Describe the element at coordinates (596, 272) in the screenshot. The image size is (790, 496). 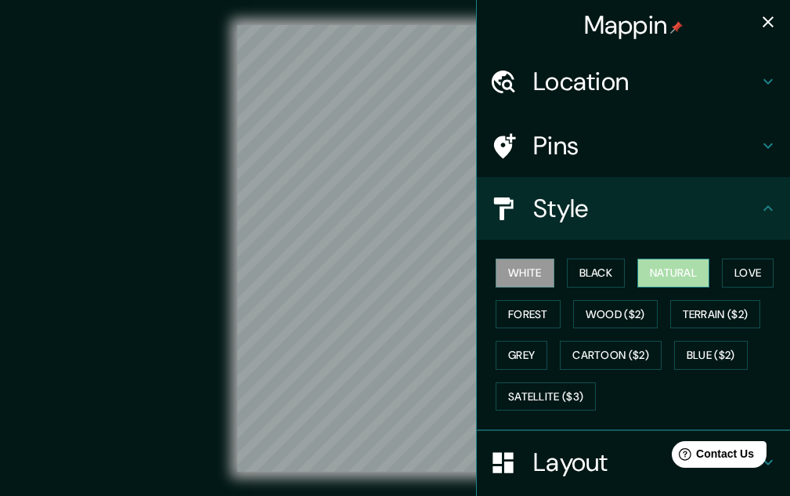
I see `button: Black` at that location.